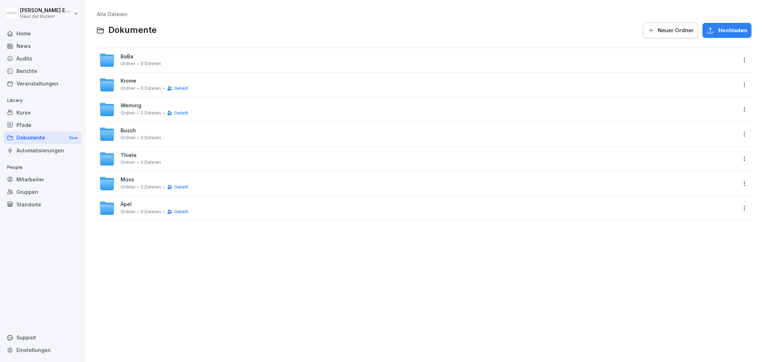 The width and height of the screenshot is (763, 362). Describe the element at coordinates (43, 204) in the screenshot. I see `div: Standorte` at that location.